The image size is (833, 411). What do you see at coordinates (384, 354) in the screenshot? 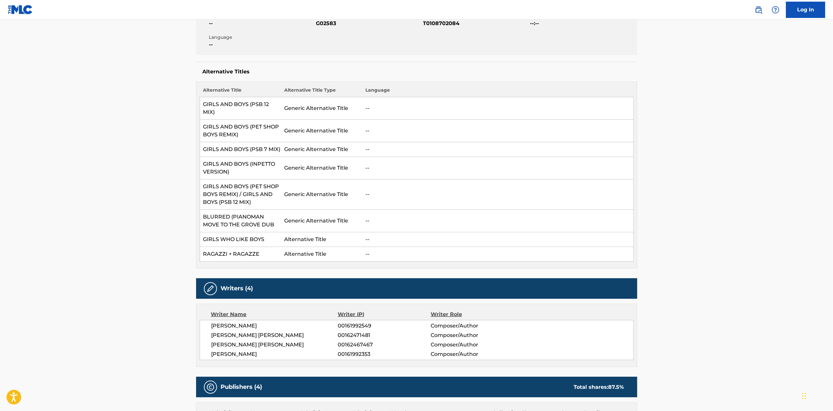
I see `span: 00161992353` at bounding box center [384, 354].